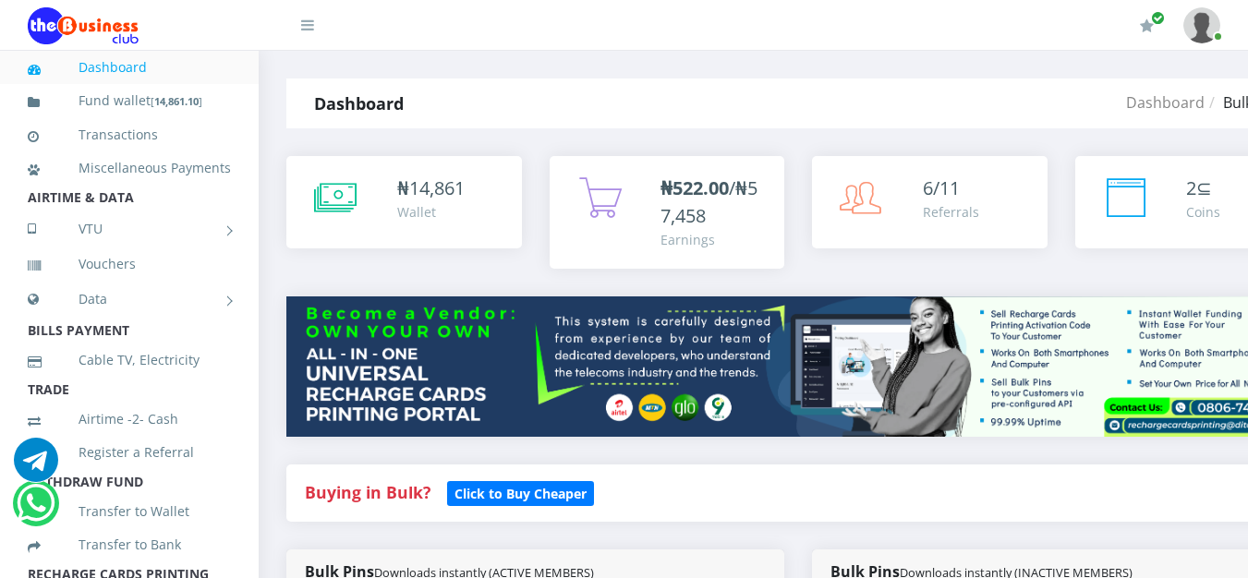 This screenshot has width=1248, height=578. I want to click on div: Wallet, so click(431, 212).